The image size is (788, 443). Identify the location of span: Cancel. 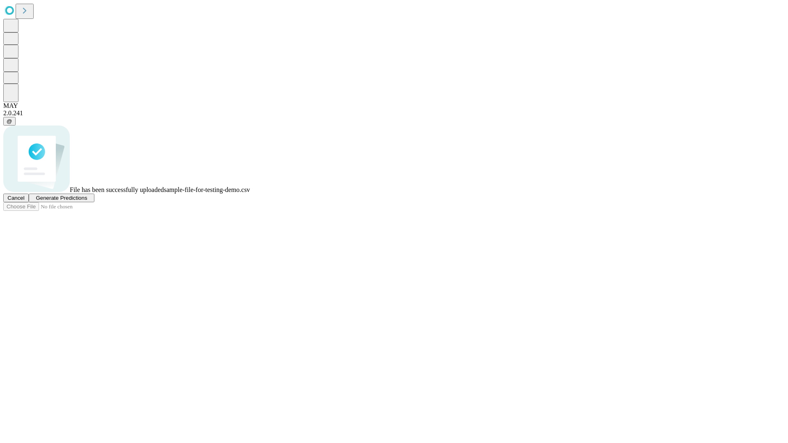
(16, 198).